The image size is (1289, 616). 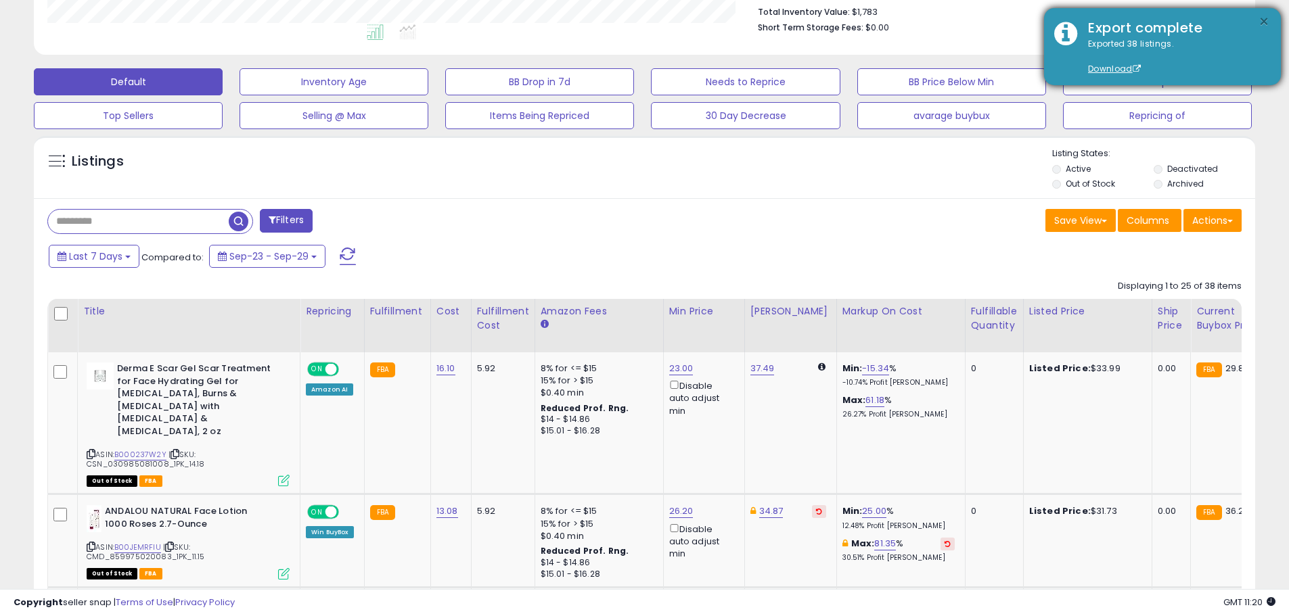 I want to click on div: Ship Price, so click(x=1171, y=319).